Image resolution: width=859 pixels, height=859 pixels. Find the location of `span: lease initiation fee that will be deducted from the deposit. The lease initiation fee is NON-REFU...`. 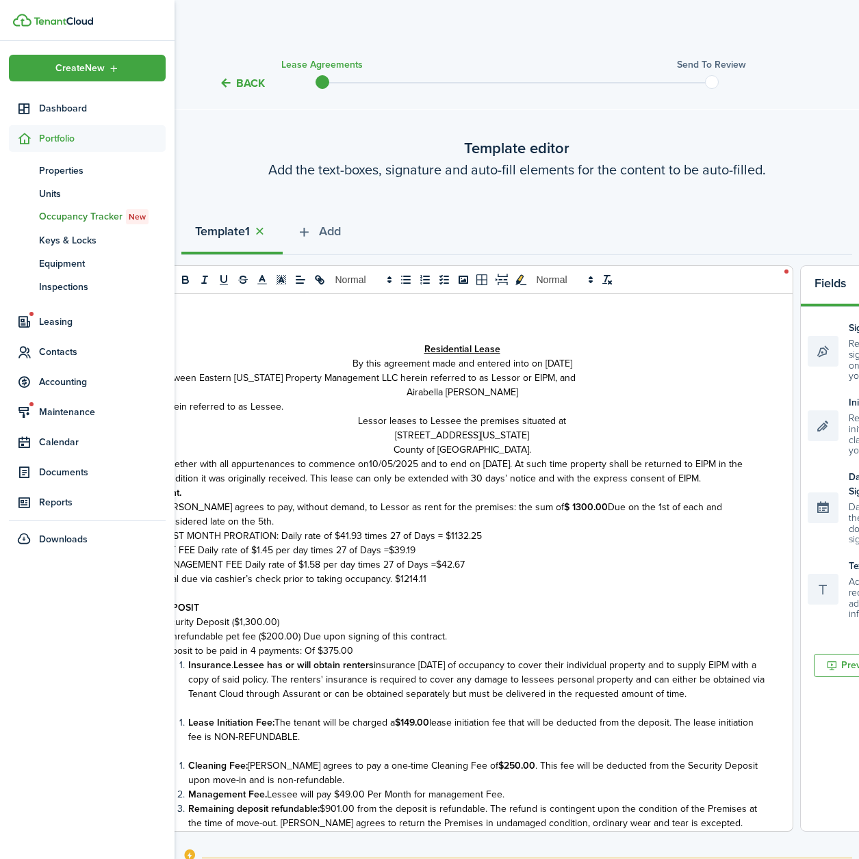

span: lease initiation fee that will be deducted from the deposit. The lease initiation fee is NON-REFU... is located at coordinates (471, 730).